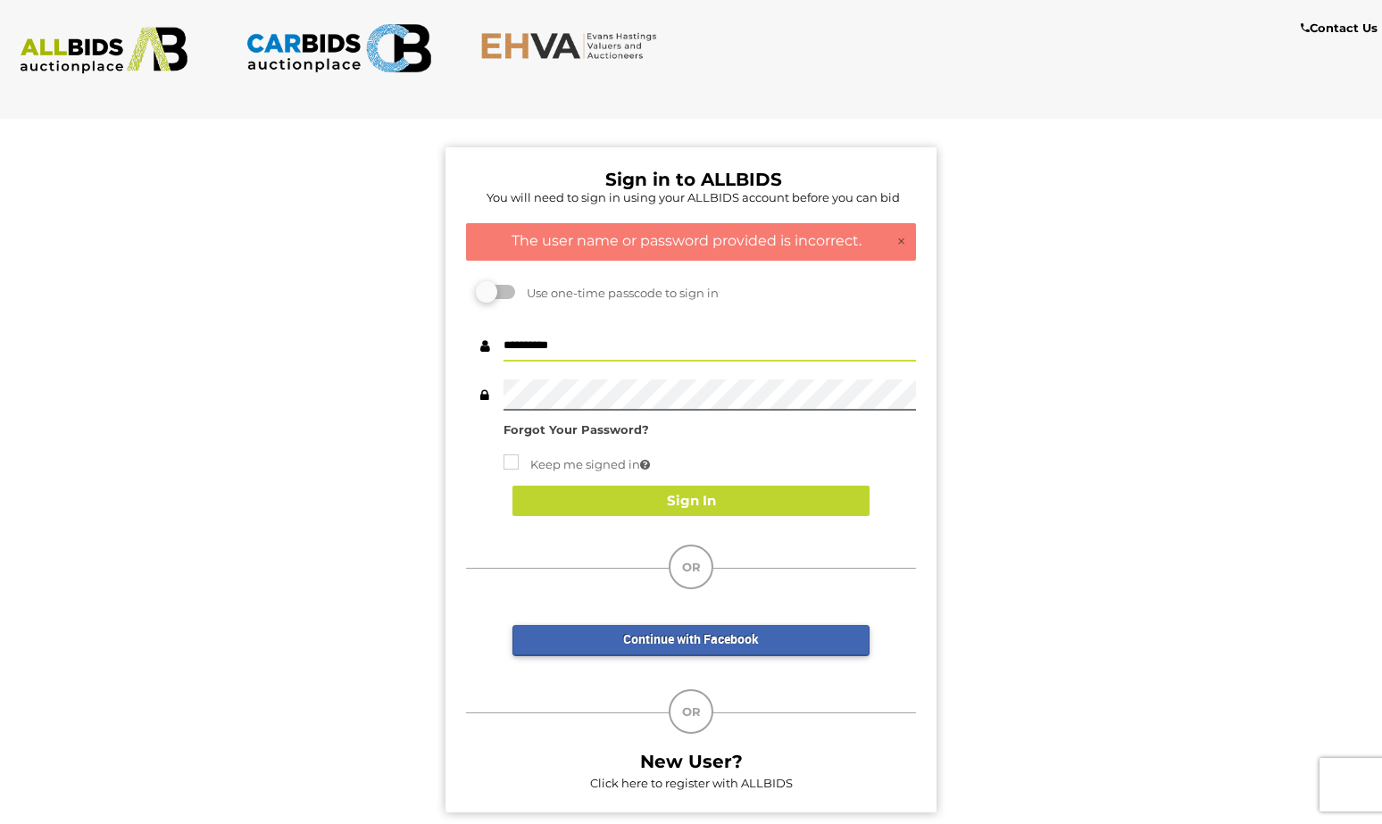 The image size is (1382, 824). What do you see at coordinates (104, 50) in the screenshot?
I see `img: ALLBIDS.com.au` at bounding box center [104, 50].